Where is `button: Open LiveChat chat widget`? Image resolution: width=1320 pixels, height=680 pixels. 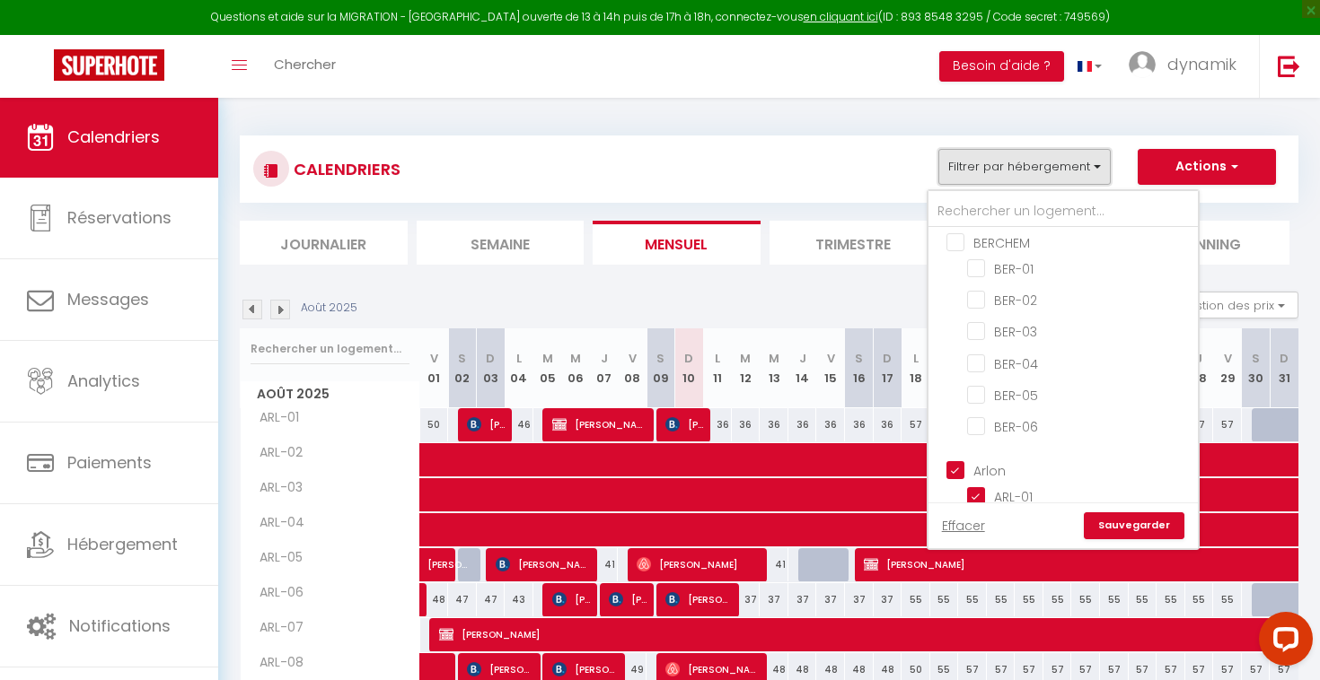 button: Open LiveChat chat widget is located at coordinates (41, 34).